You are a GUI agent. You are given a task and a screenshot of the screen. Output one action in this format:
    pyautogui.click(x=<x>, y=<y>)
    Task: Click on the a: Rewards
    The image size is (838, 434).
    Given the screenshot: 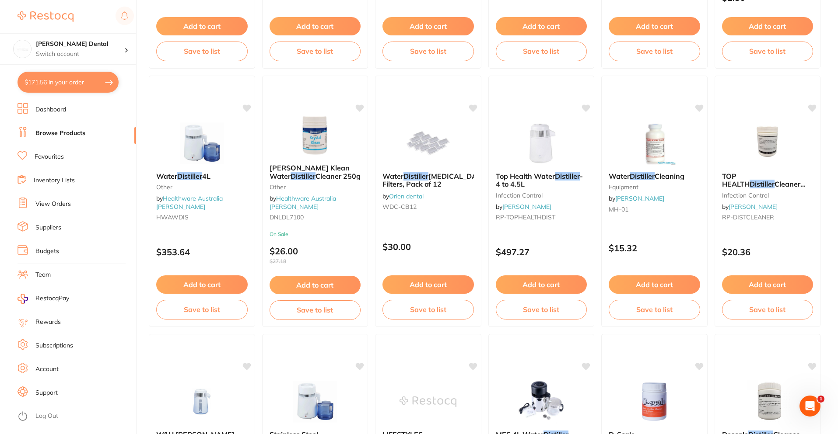 What is the action you would take?
    pyautogui.click(x=48, y=322)
    